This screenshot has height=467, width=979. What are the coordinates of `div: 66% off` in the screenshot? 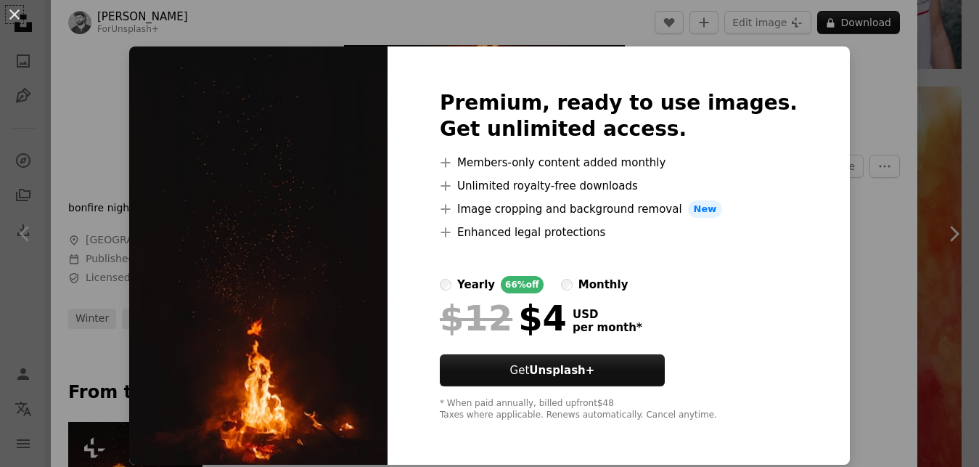 It's located at (522, 285).